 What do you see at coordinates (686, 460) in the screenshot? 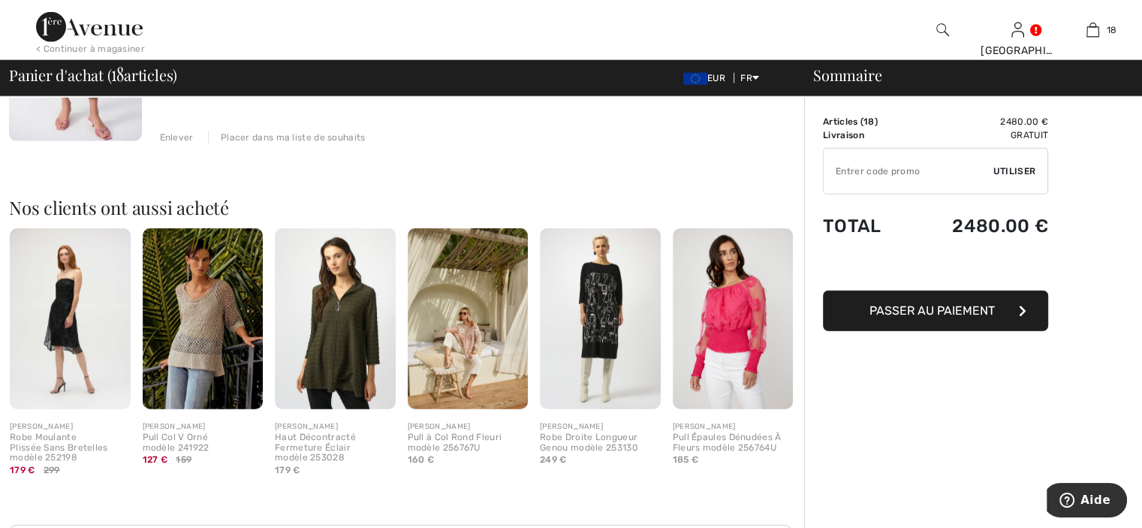
I see `span: 185 €` at bounding box center [686, 460].